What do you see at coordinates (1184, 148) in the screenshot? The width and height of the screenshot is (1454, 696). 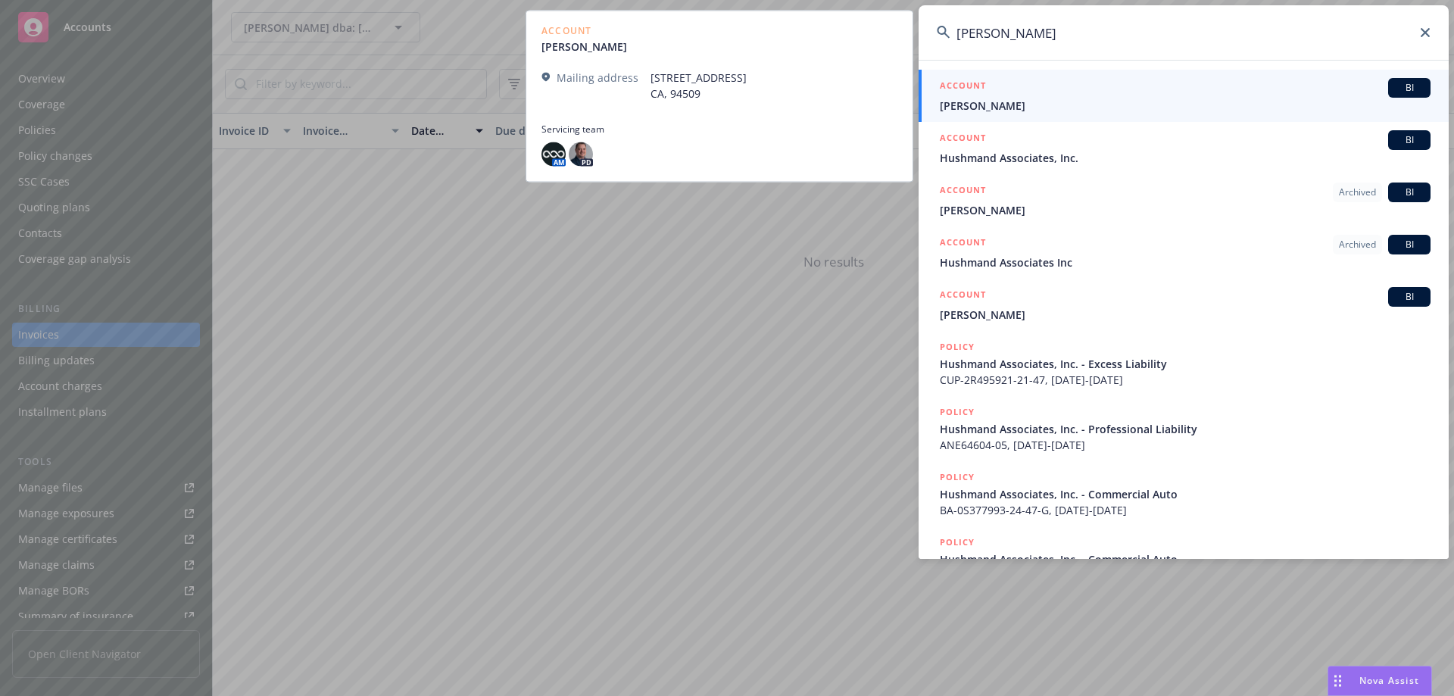 I see `a: ACCOUNTBIHushmand Associates, Inc.` at bounding box center [1184, 148].